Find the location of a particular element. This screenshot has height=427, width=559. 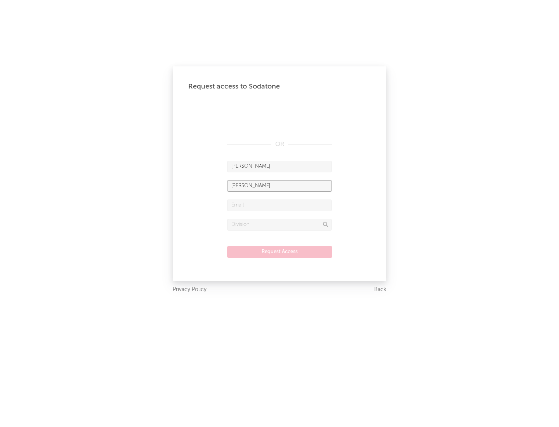

input: Email is located at coordinates (279, 205).